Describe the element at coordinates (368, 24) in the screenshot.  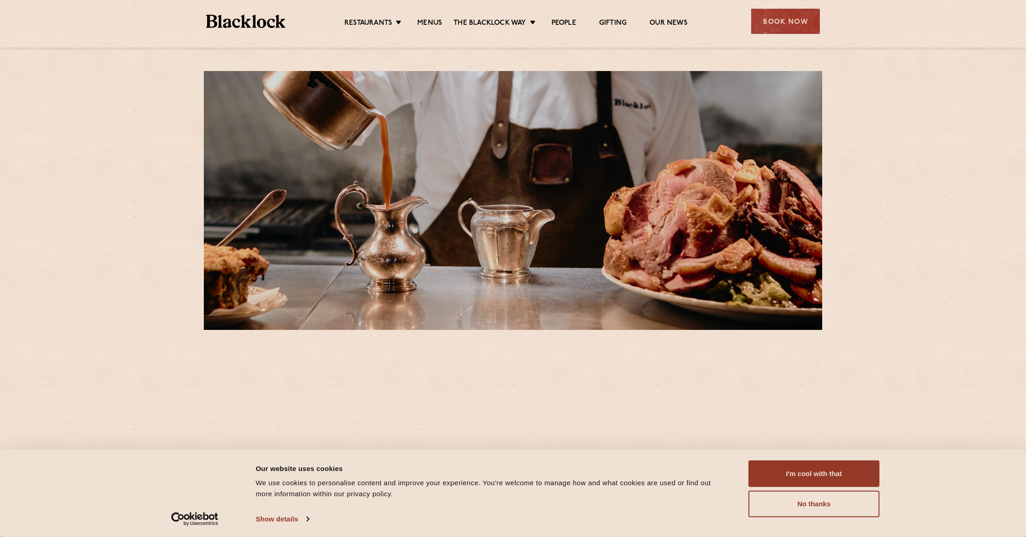
I see `a: Restaurants` at that location.